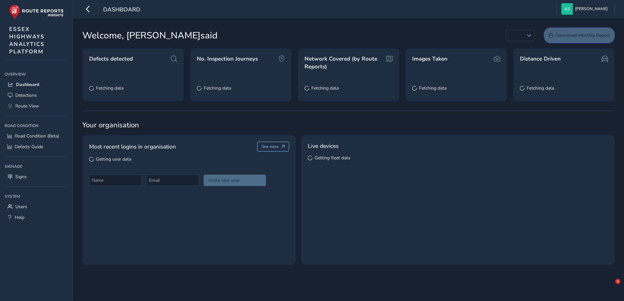  What do you see at coordinates (111, 59) in the screenshot?
I see `span: Defects detected` at bounding box center [111, 59].